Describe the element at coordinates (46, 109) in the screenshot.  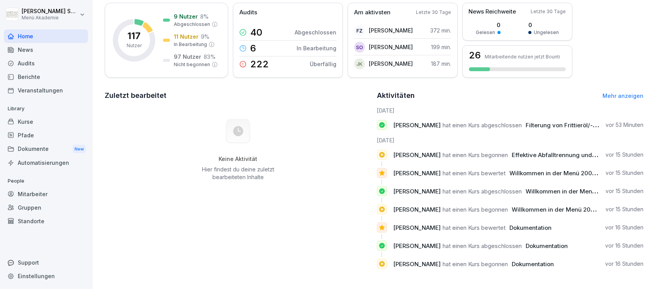
I see `p: Library` at that location.